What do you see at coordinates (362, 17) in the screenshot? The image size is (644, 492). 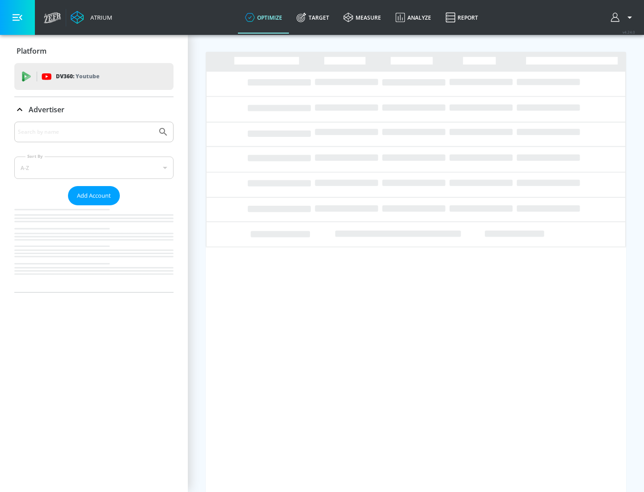 I see `a: measure` at bounding box center [362, 17].